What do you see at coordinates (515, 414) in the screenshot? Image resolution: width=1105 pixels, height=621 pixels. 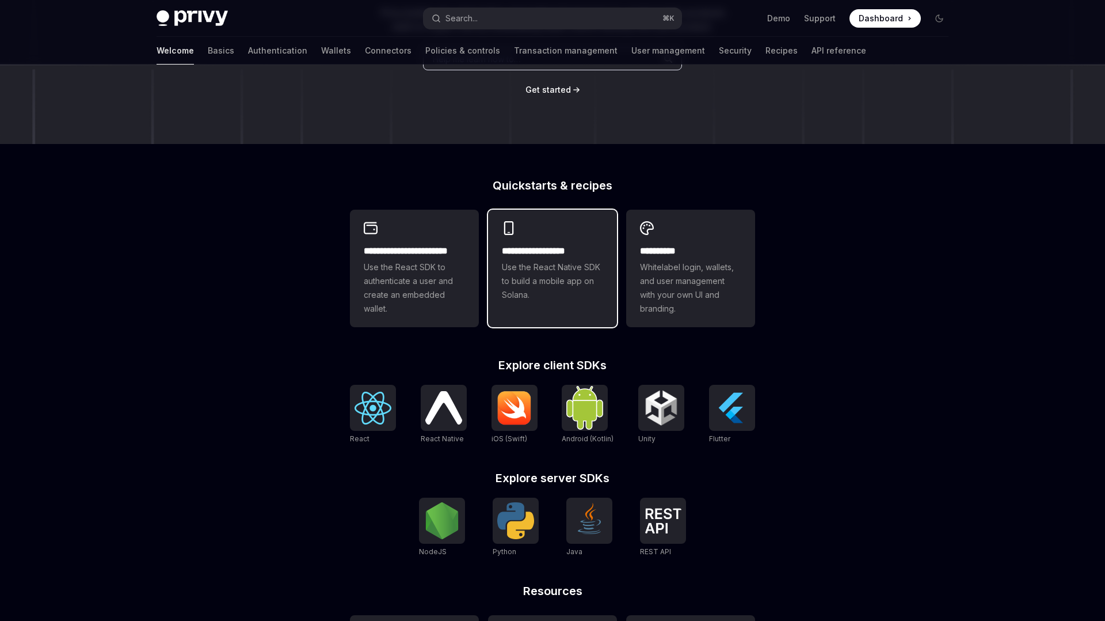 I see `a: iOS (Swift)iOS (Swift)` at bounding box center [515, 414].